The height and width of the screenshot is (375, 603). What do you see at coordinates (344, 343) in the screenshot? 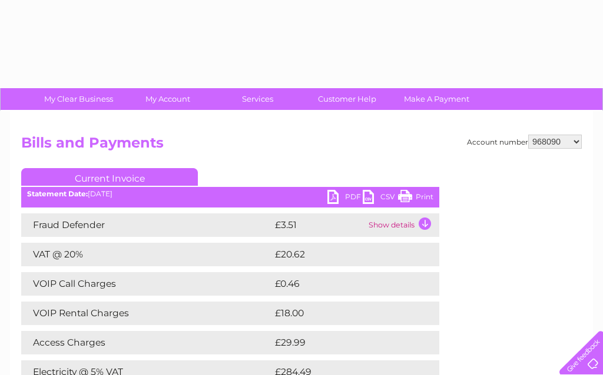
I see `td: £29.99` at bounding box center [344, 343].